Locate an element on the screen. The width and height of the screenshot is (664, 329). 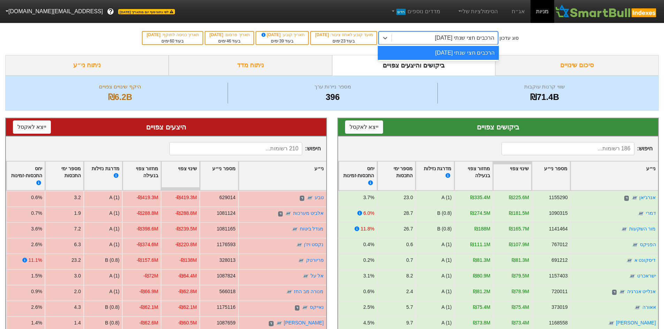
div: -₪62.8M is located at coordinates (187, 292).